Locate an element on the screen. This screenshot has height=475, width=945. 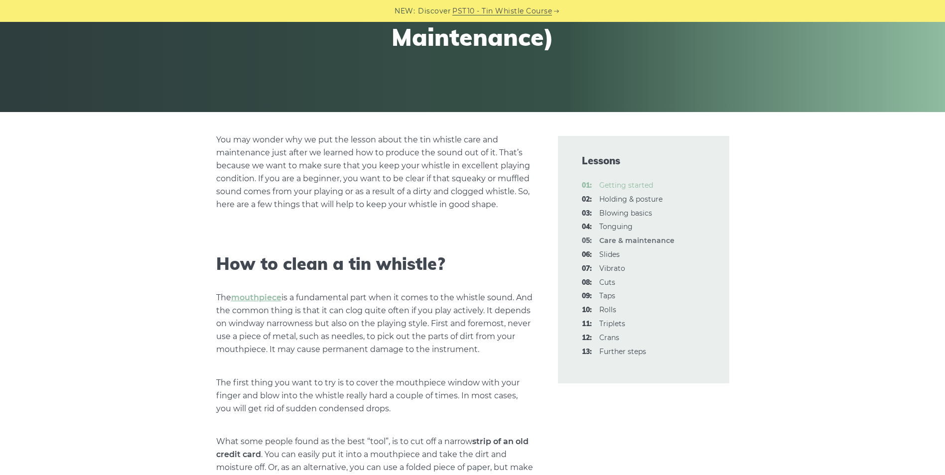
a: PST10 - Tin Whistle Course is located at coordinates (502, 11).